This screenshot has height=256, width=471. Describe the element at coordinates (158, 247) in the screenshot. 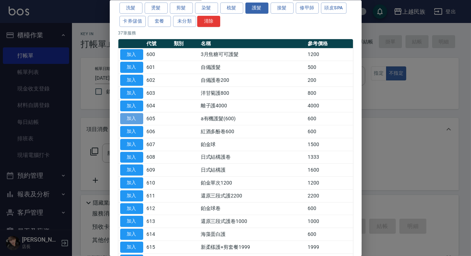

I see `td: 615` at that location.